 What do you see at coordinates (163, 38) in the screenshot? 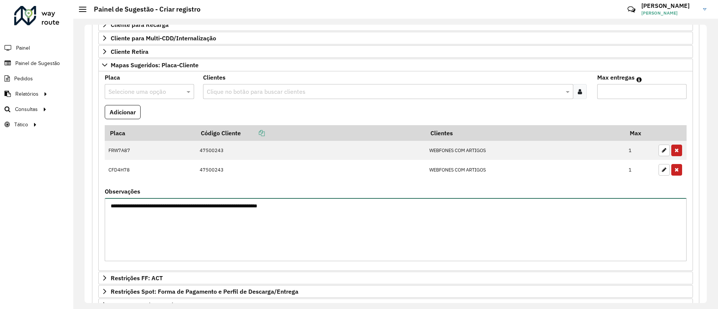
I see `span: Cliente para Multi-CDD/Internalização` at bounding box center [163, 38].